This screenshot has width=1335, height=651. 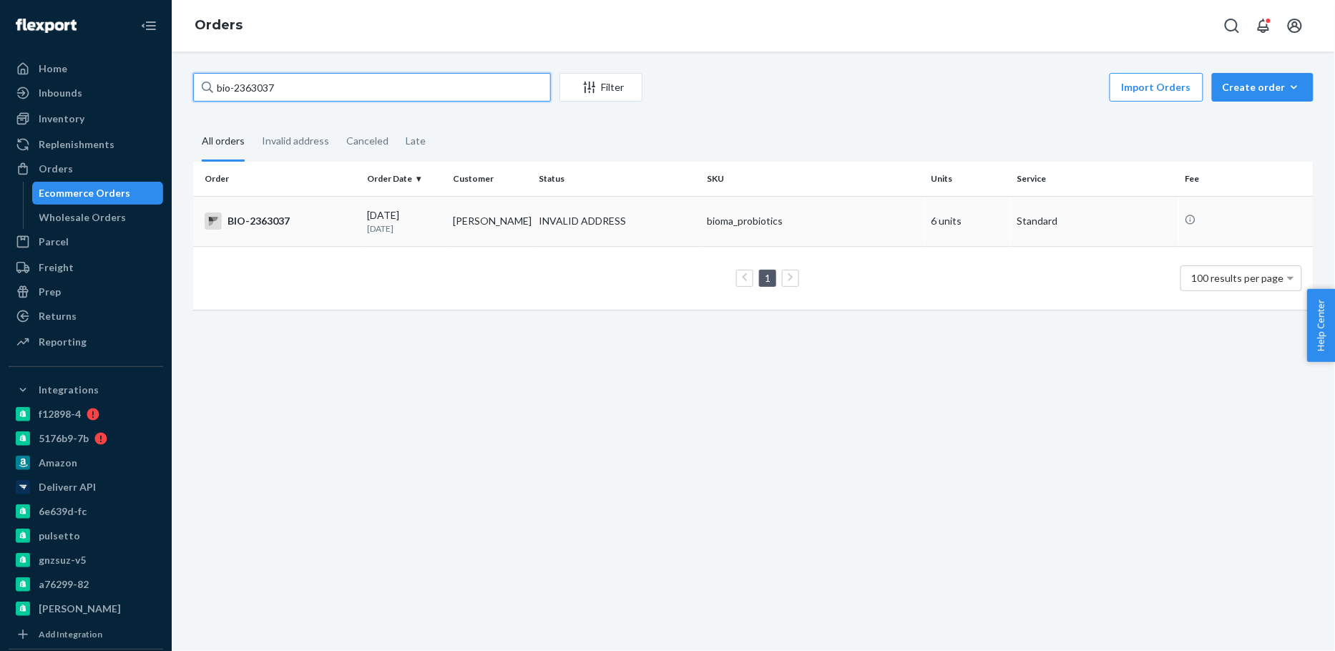 I want to click on button: Integrations, so click(x=86, y=390).